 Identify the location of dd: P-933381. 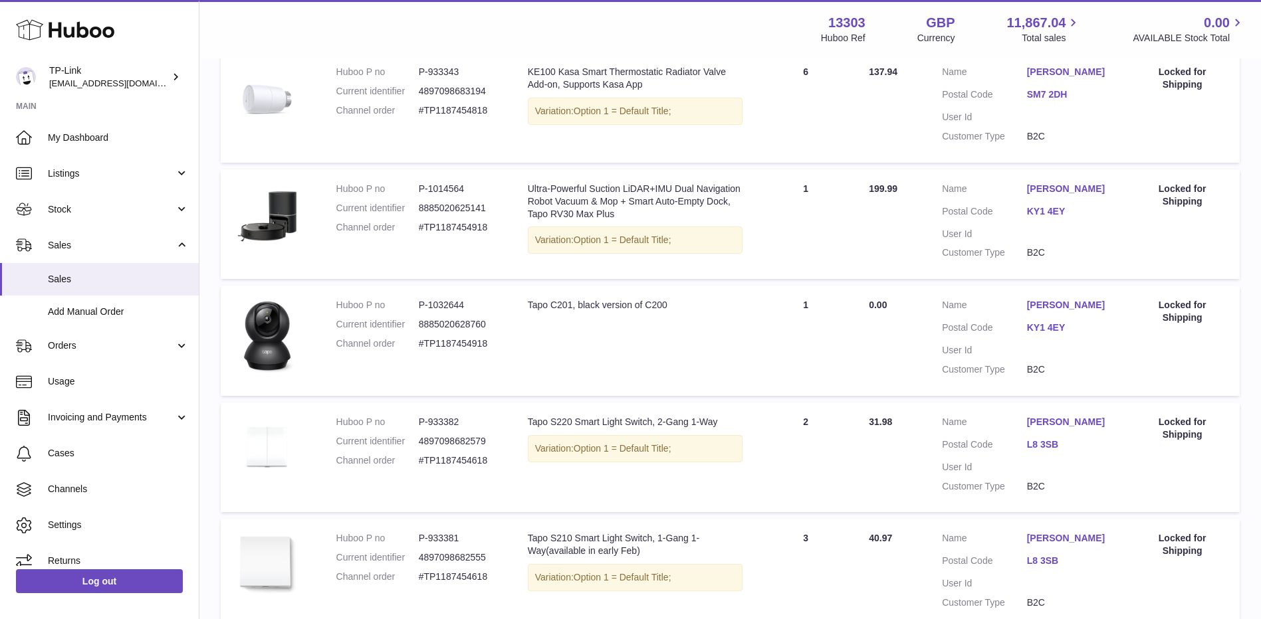
(460, 538).